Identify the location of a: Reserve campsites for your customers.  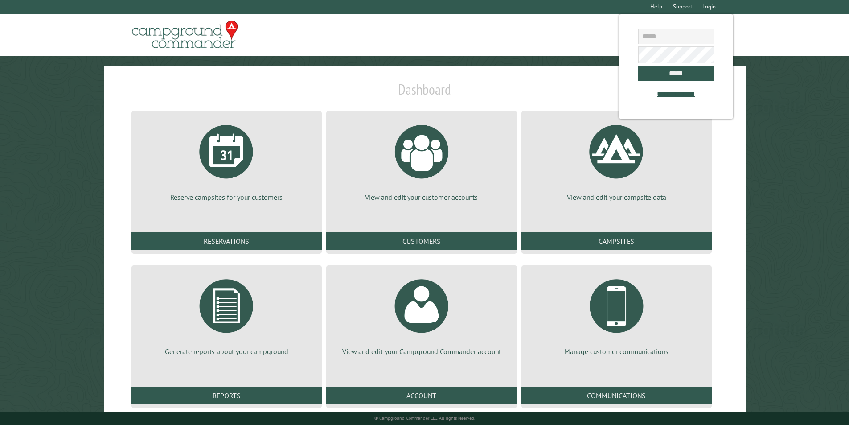
(226, 160).